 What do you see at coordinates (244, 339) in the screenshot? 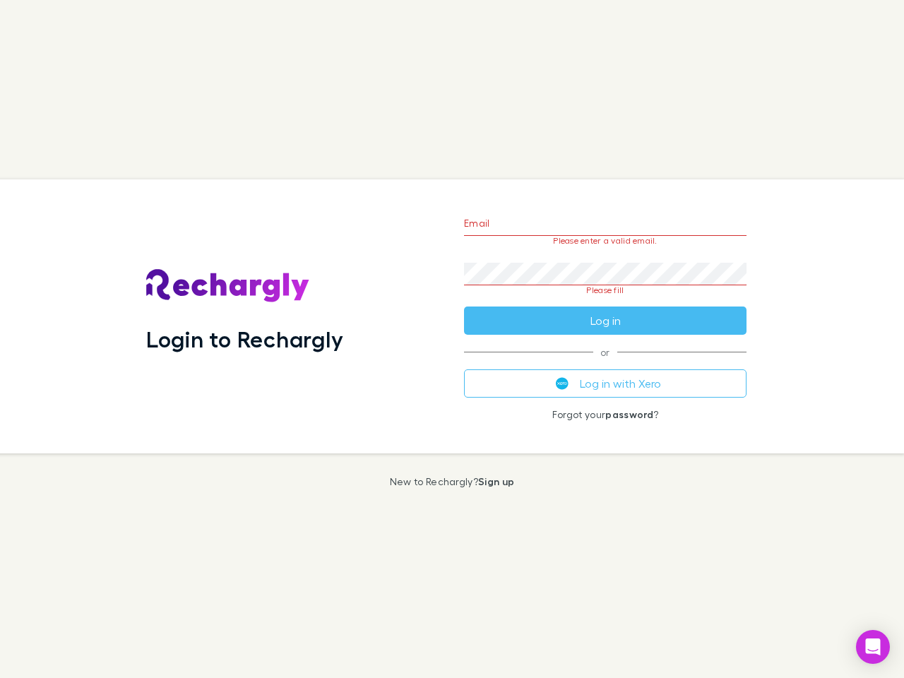
I see `h1: Login to Rechargly` at bounding box center [244, 339].